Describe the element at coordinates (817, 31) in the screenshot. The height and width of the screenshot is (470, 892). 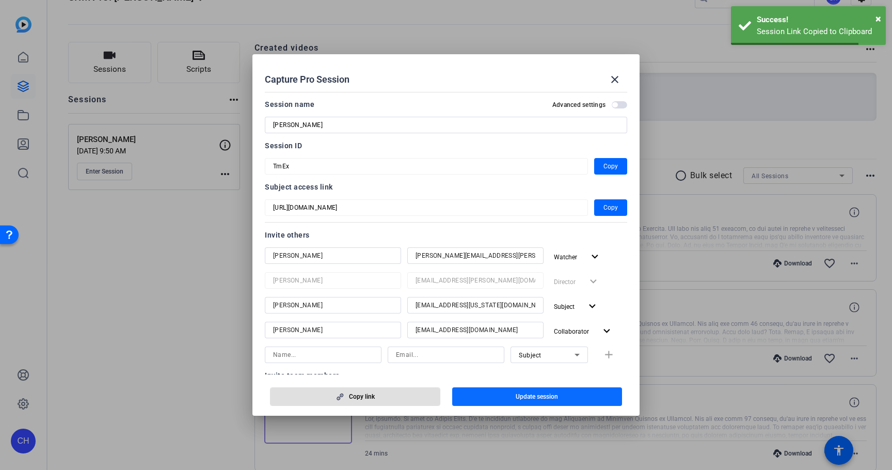
I see `div: Session Link Copied to Clipboard` at that location.